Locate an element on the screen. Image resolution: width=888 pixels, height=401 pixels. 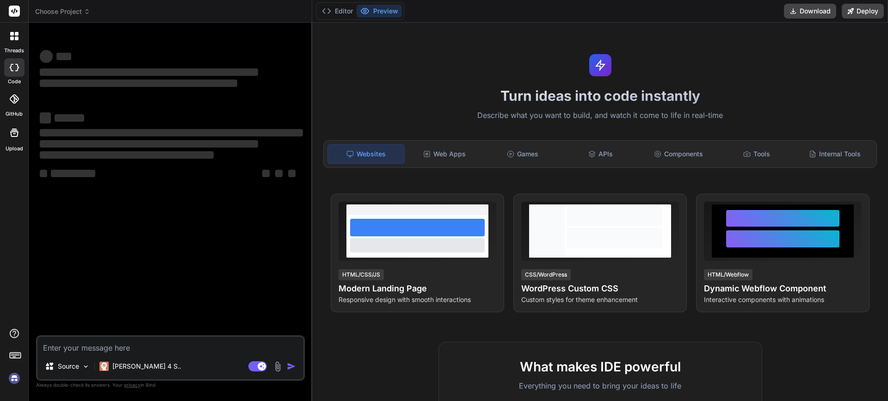
h2: What makes IDE powerful is located at coordinates (600, 367).